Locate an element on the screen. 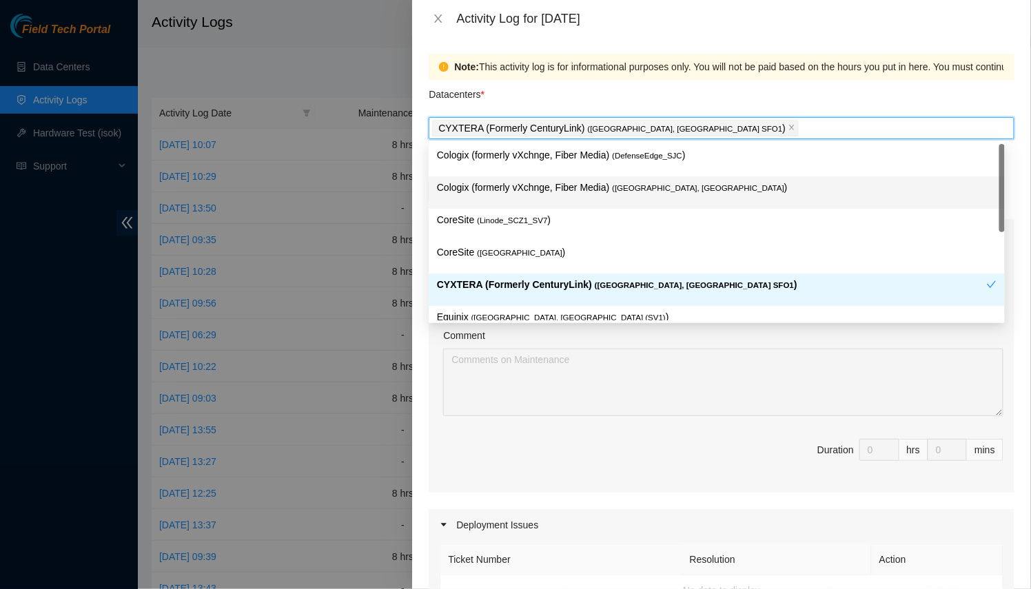 Image resolution: width=1031 pixels, height=589 pixels. span: exclamation-circle is located at coordinates (444, 67).